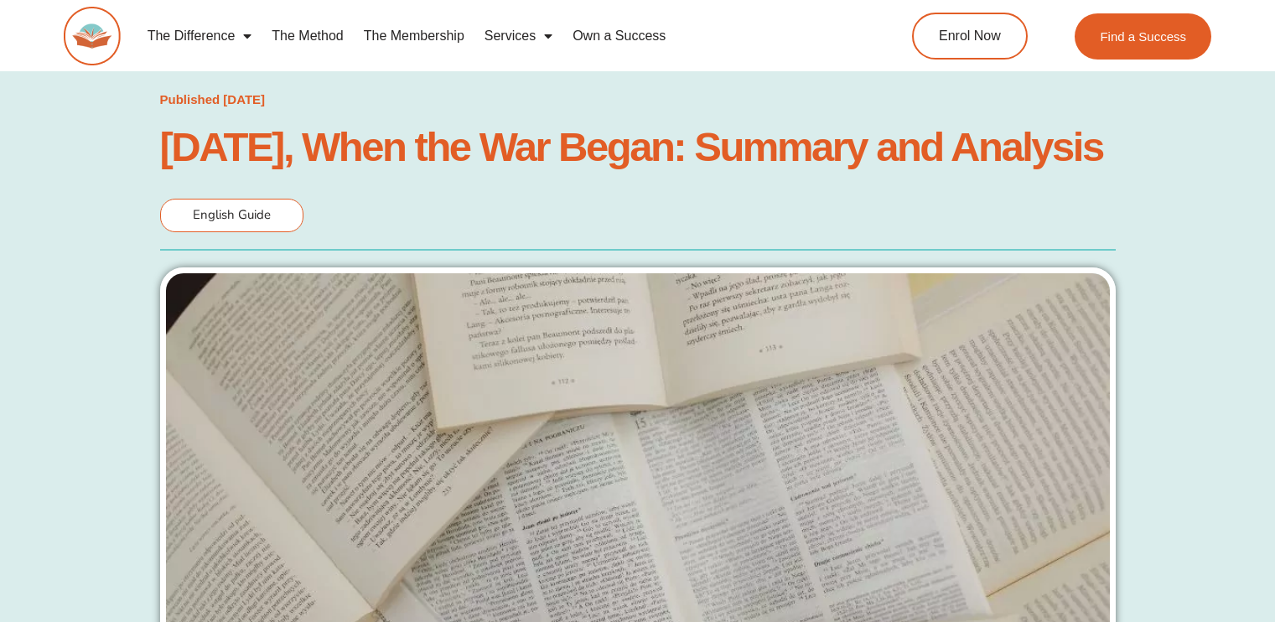 The height and width of the screenshot is (622, 1275). I want to click on a: The Membership, so click(414, 36).